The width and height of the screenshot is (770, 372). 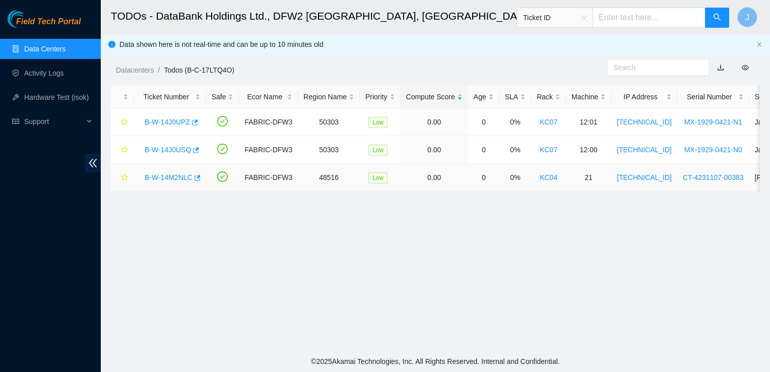 What do you see at coordinates (713, 150) in the screenshot?
I see `a: MX-1929-0421-N0` at bounding box center [713, 150].